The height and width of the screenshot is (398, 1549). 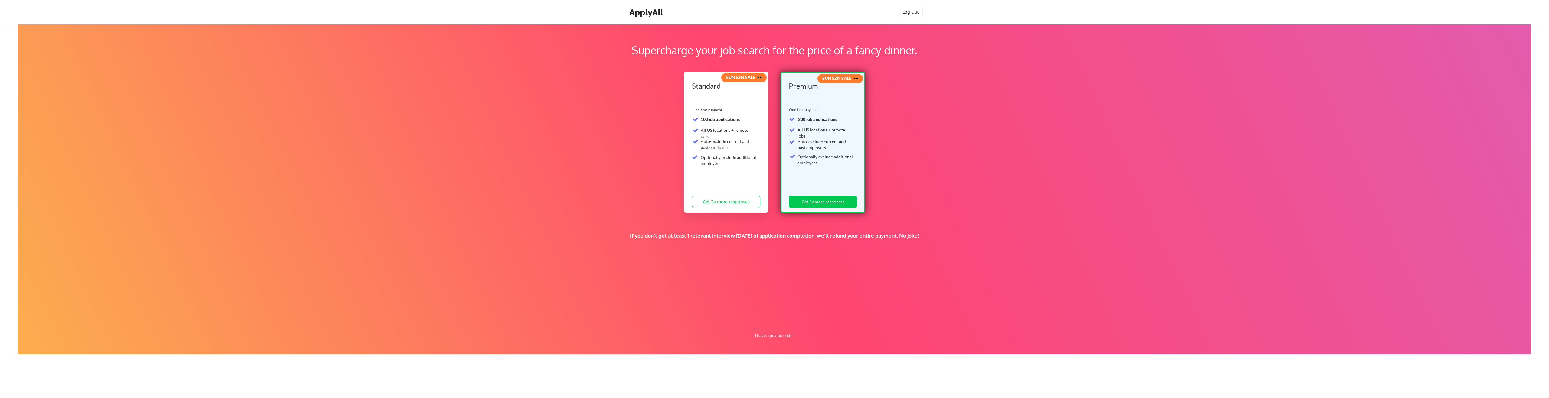 I want to click on button: Log Out, so click(x=911, y=12).